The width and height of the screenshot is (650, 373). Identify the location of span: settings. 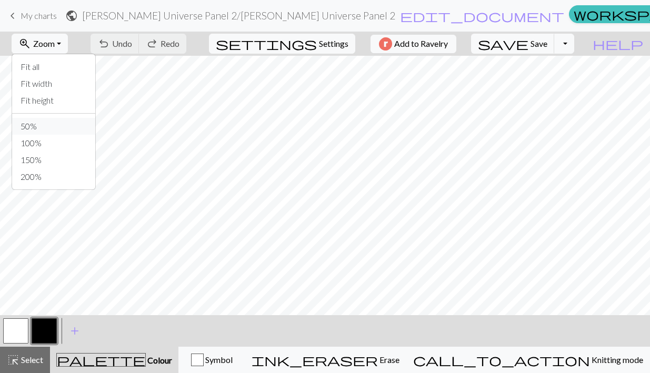
(266, 44).